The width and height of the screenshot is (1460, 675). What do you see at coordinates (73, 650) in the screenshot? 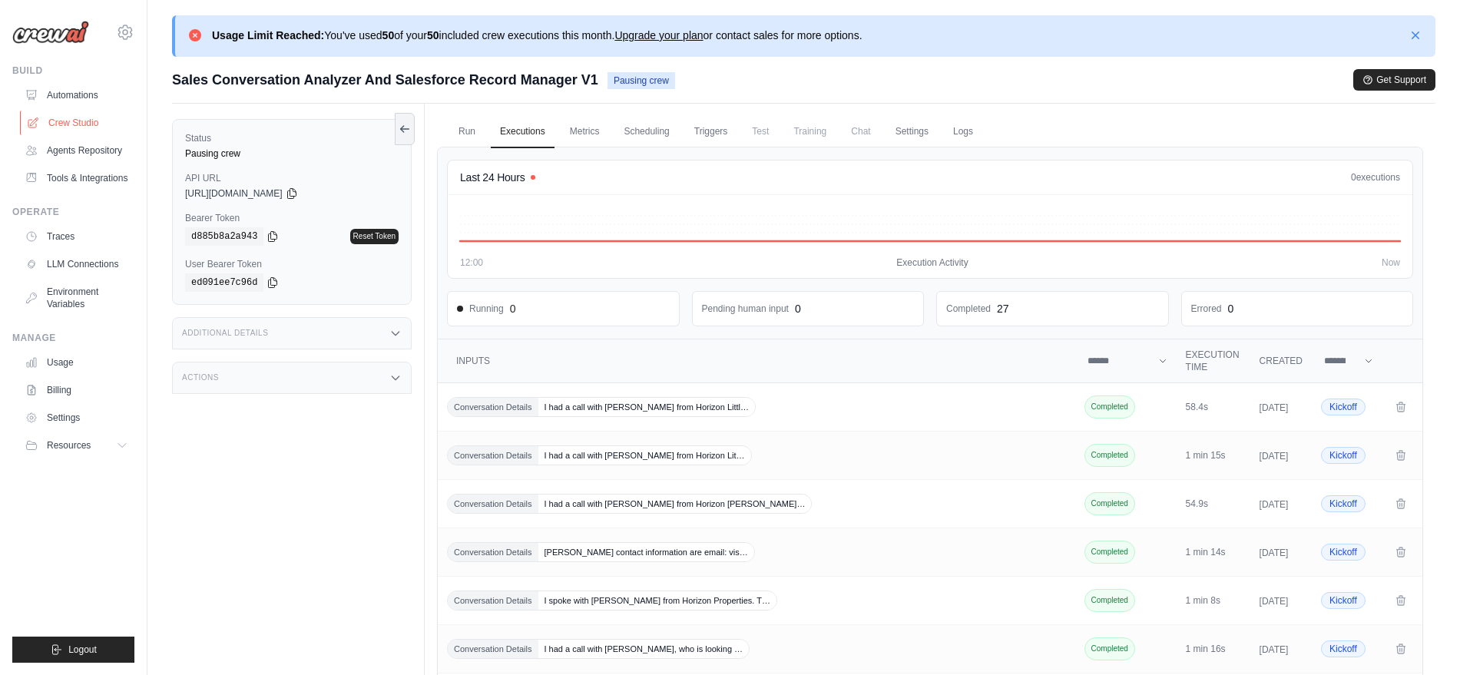
I see `button: Logout` at bounding box center [73, 650].